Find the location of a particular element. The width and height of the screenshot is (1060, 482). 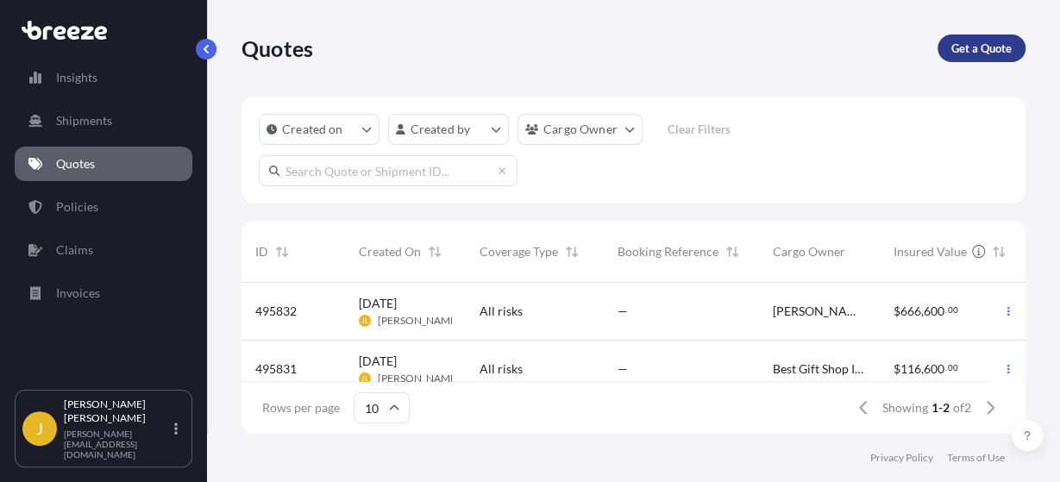

span: Rows per page is located at coordinates (301, 408).